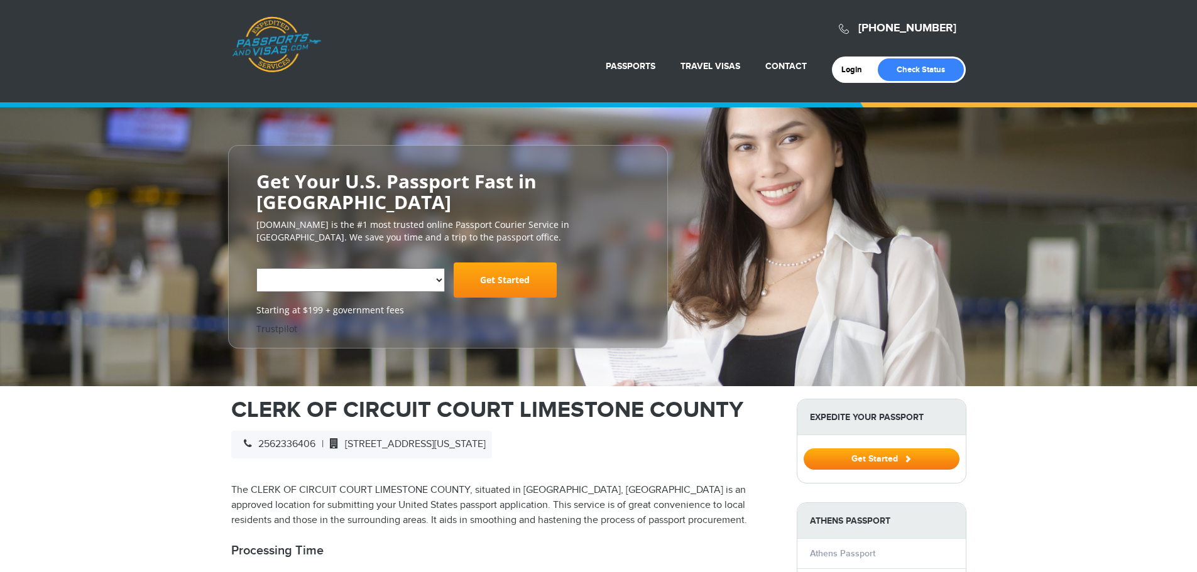 The width and height of the screenshot is (1197, 572). Describe the element at coordinates (881, 417) in the screenshot. I see `strong: Expedite Your Passport` at that location.